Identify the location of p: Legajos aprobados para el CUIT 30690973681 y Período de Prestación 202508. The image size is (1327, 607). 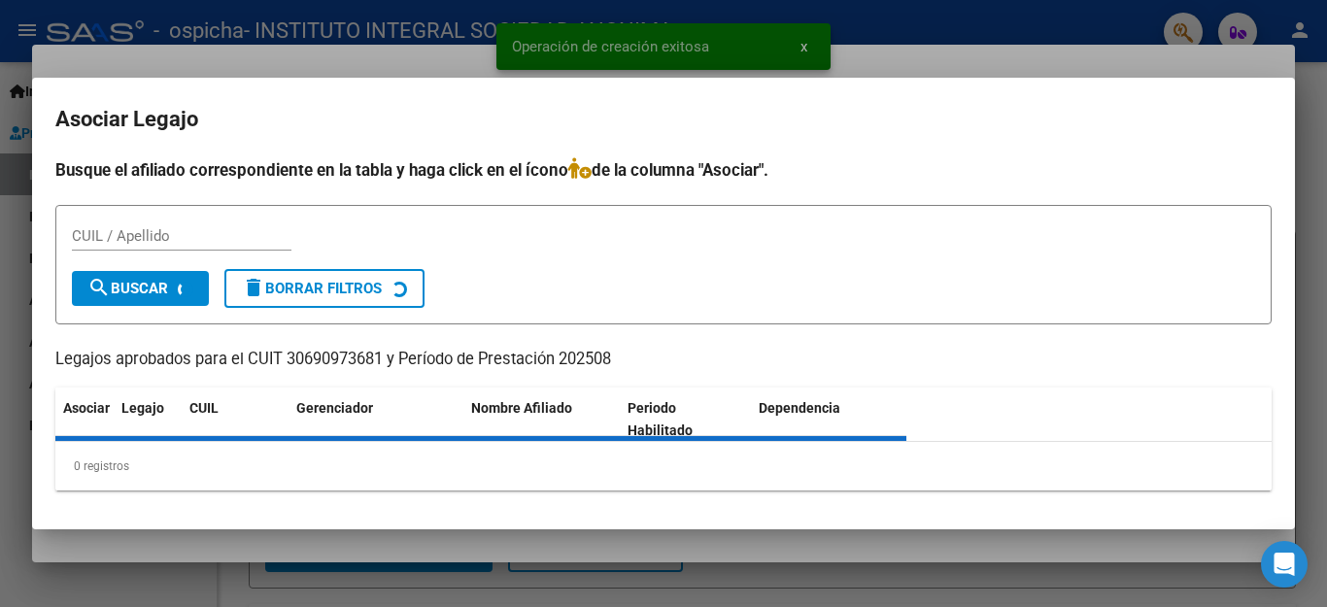
(663, 359).